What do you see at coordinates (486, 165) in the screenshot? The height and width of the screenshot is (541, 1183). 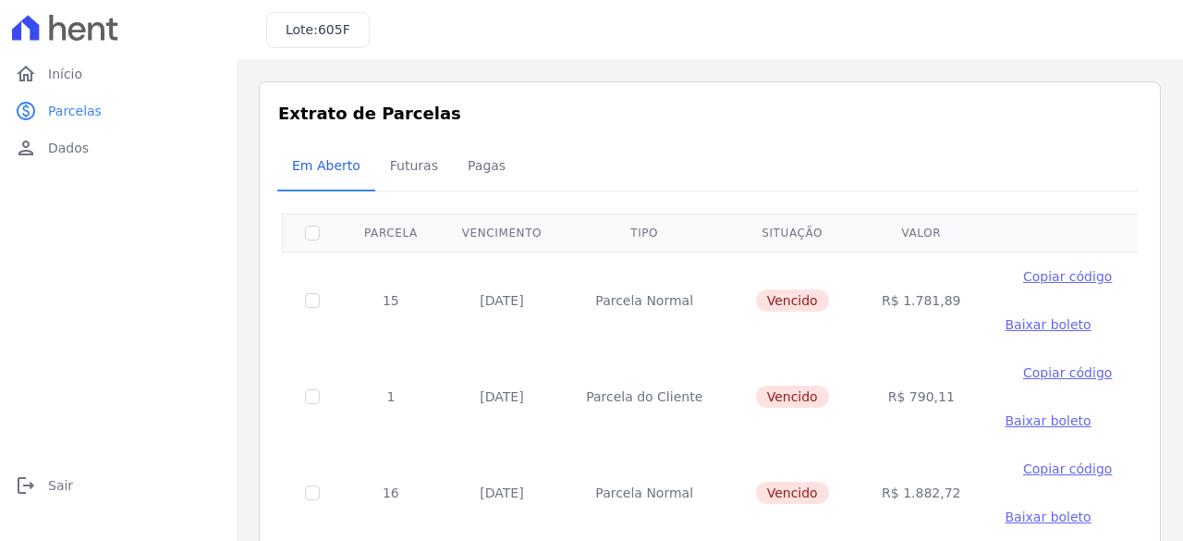 I see `span: Pagas` at bounding box center [486, 165].